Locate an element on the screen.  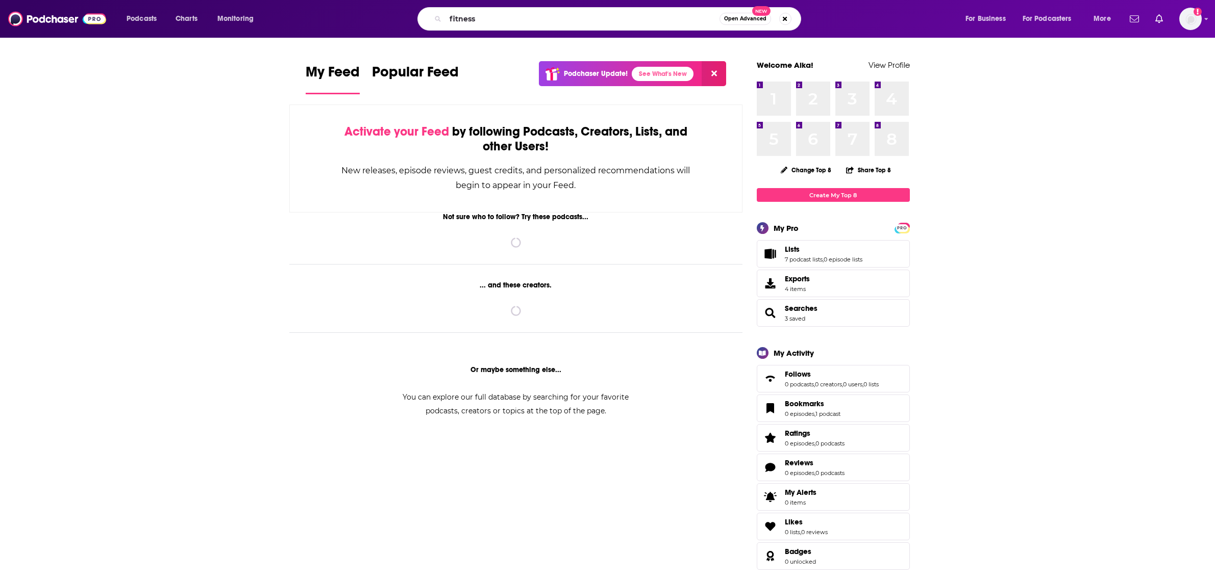
a: 0 unlocked is located at coordinates (800, 562).